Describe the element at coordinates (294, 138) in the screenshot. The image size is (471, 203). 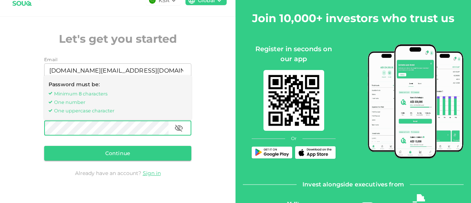
I see `span: Or` at that location.